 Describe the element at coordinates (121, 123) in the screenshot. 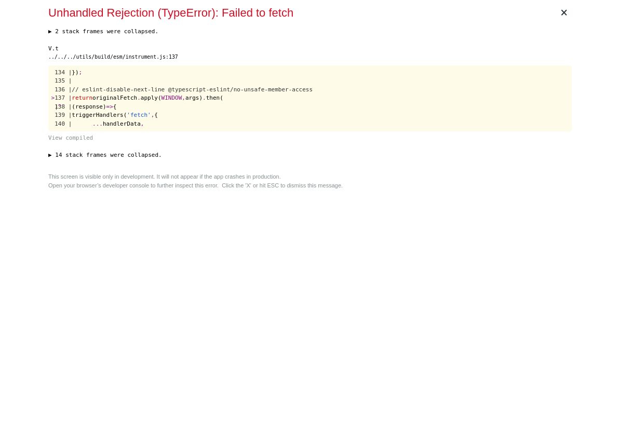

I see `span: handlerData` at that location.